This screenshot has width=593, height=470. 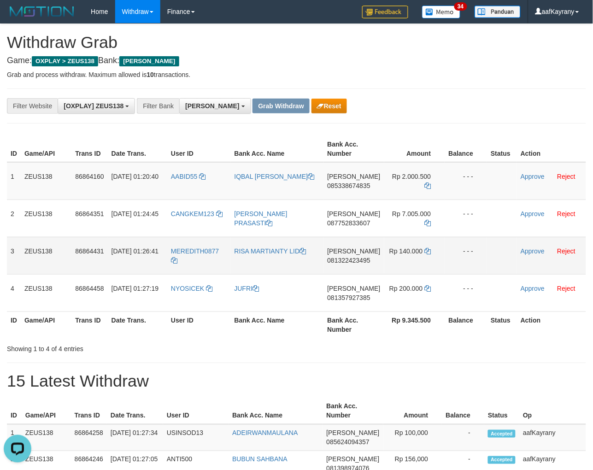 What do you see at coordinates (406, 251) in the screenshot?
I see `span: Rp 140.000` at bounding box center [406, 251].